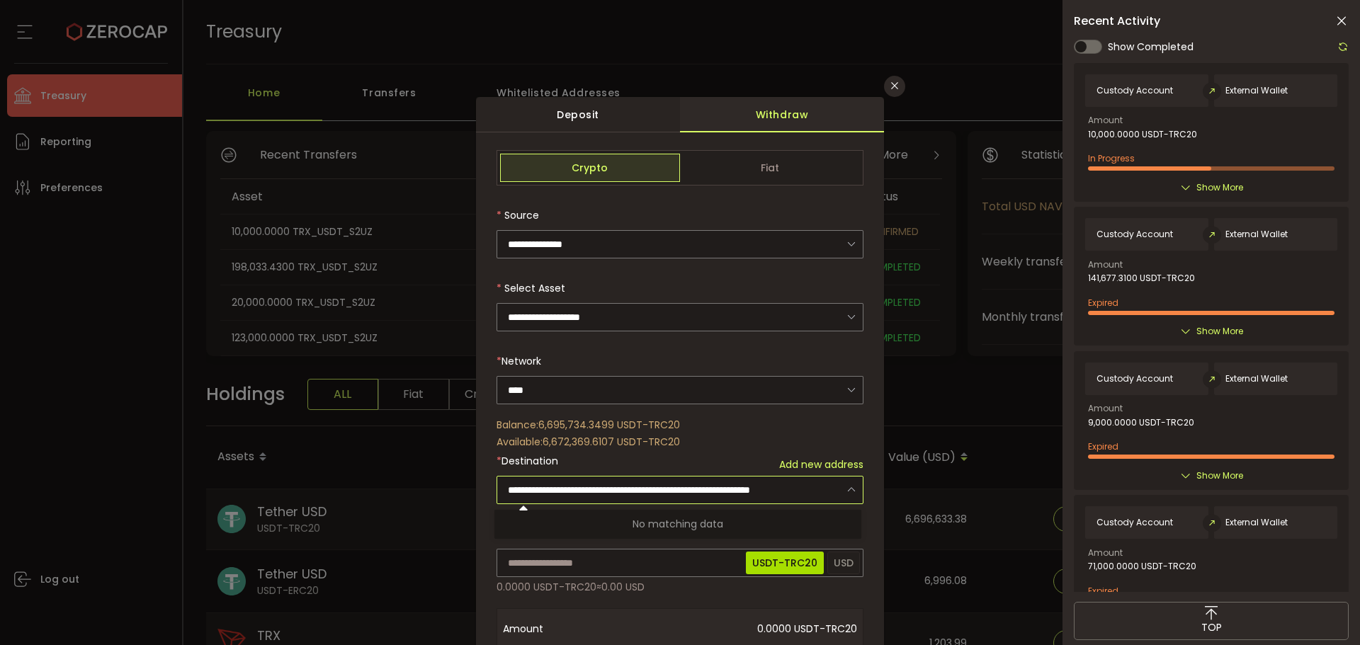 The height and width of the screenshot is (645, 1360). I want to click on span: TOP, so click(1211, 628).